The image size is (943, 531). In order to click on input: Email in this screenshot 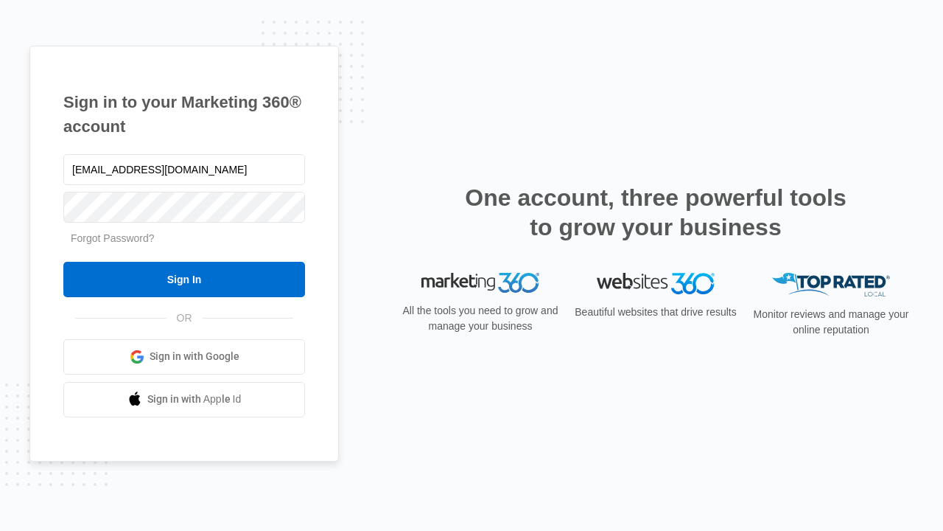, I will do `click(184, 169)`.